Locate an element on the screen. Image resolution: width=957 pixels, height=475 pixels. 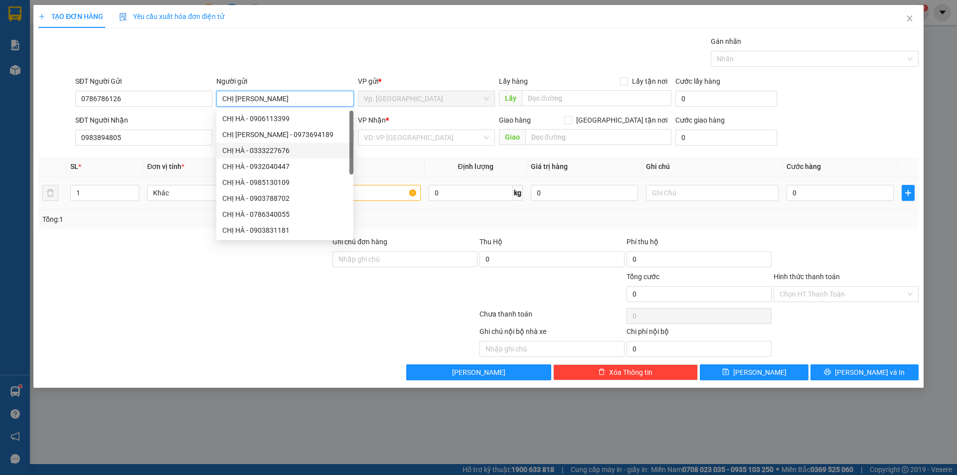
input: Nhập ghi chú is located at coordinates (552, 349).